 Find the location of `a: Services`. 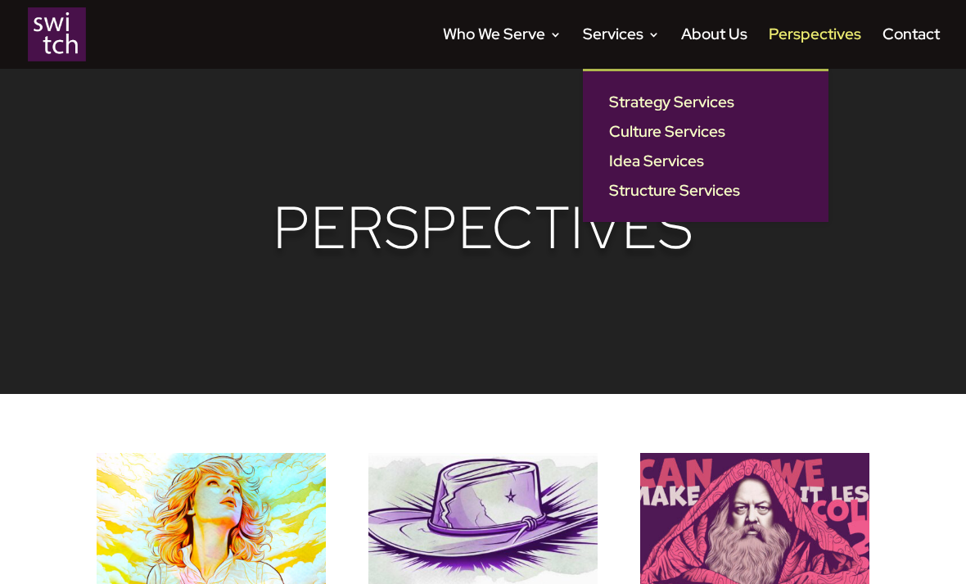

a: Services is located at coordinates (621, 48).